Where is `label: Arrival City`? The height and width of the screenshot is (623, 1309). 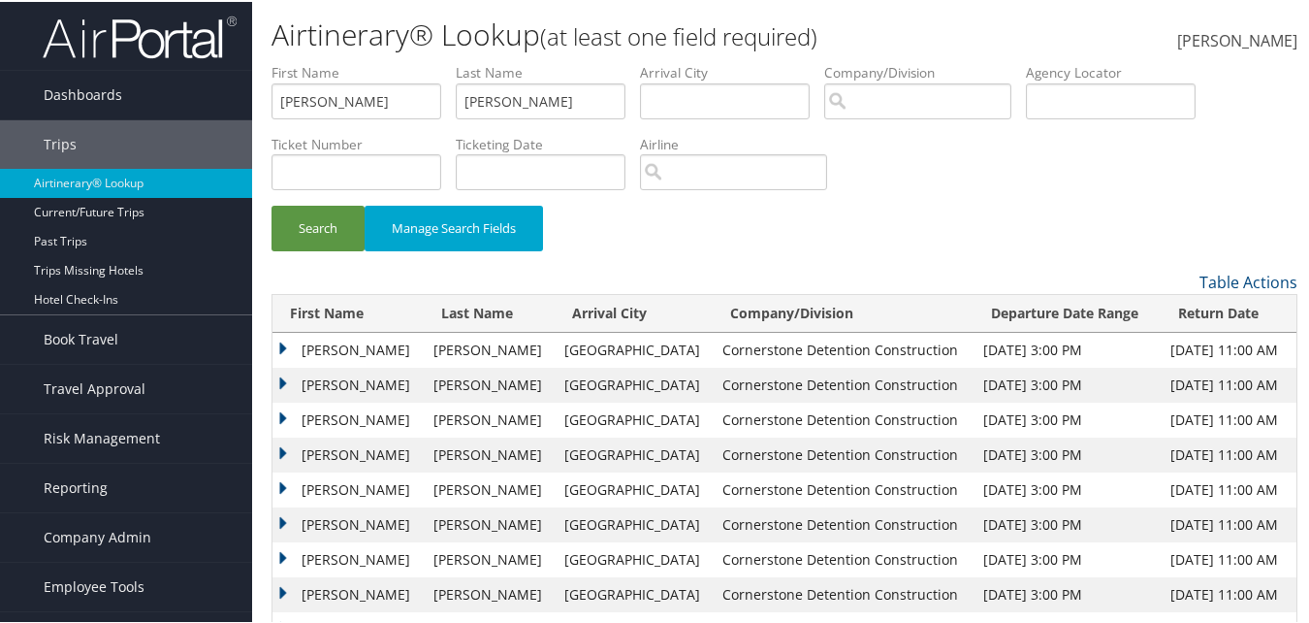 label: Arrival City is located at coordinates (732, 71).